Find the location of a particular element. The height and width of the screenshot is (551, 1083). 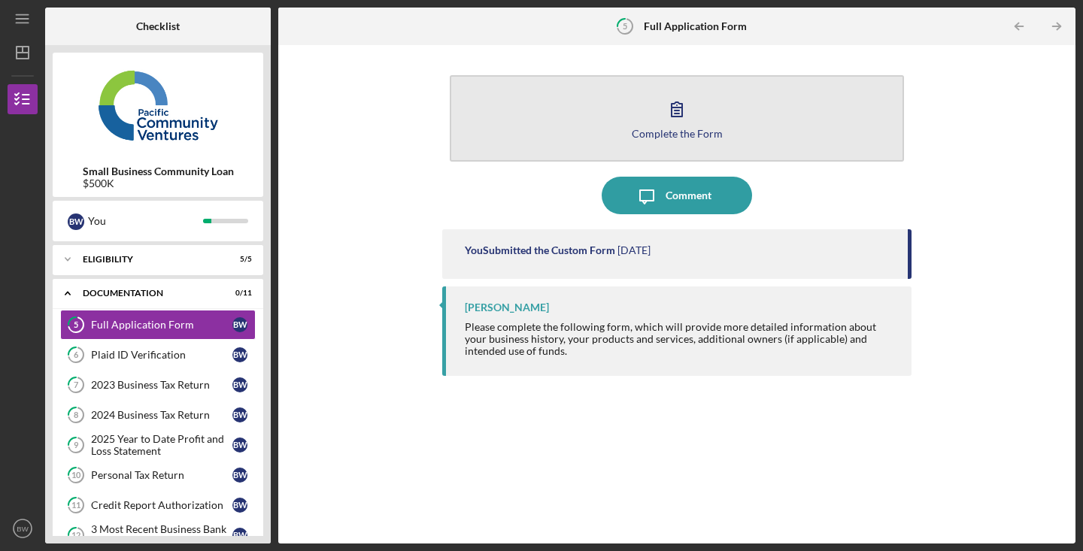

button: BW is located at coordinates (23, 529).